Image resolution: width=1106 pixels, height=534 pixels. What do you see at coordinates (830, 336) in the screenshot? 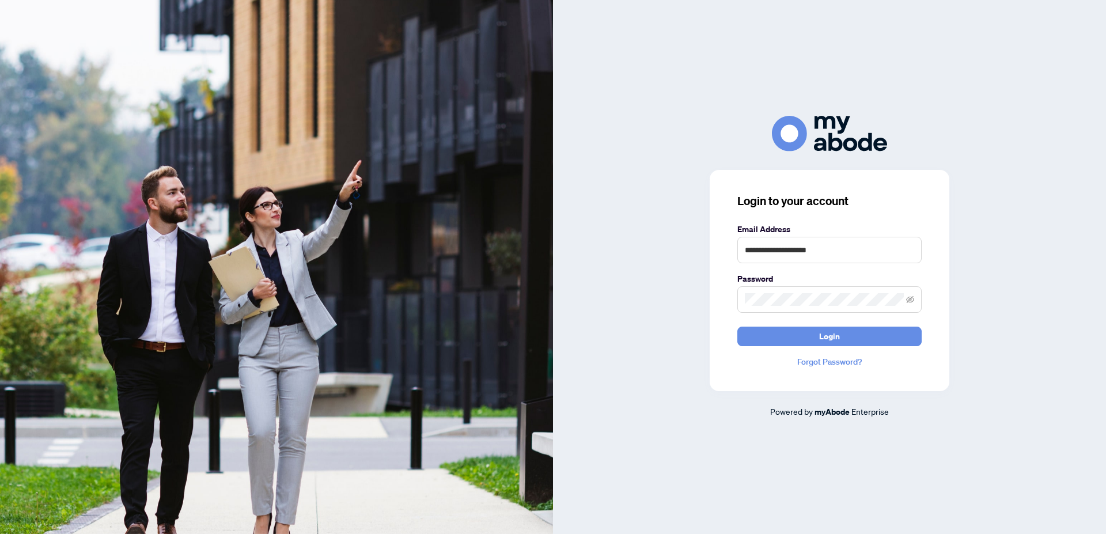
I see `span: Login` at bounding box center [830, 336].